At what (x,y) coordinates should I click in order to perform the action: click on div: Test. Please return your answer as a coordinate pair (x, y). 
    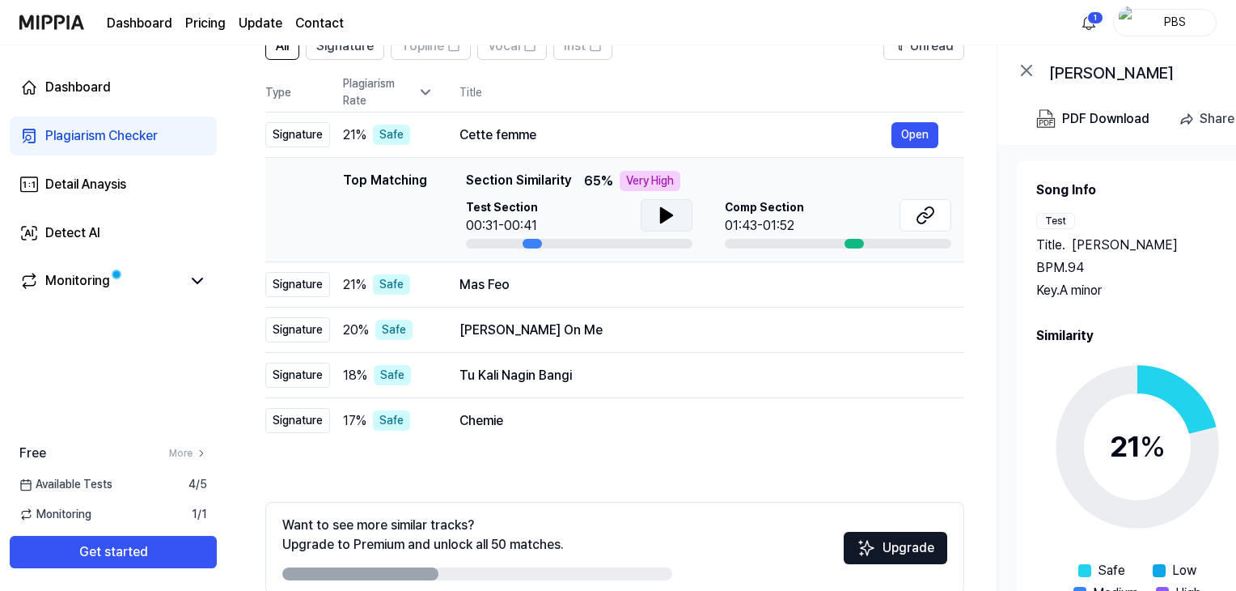
    Looking at the image, I should click on (1056, 221).